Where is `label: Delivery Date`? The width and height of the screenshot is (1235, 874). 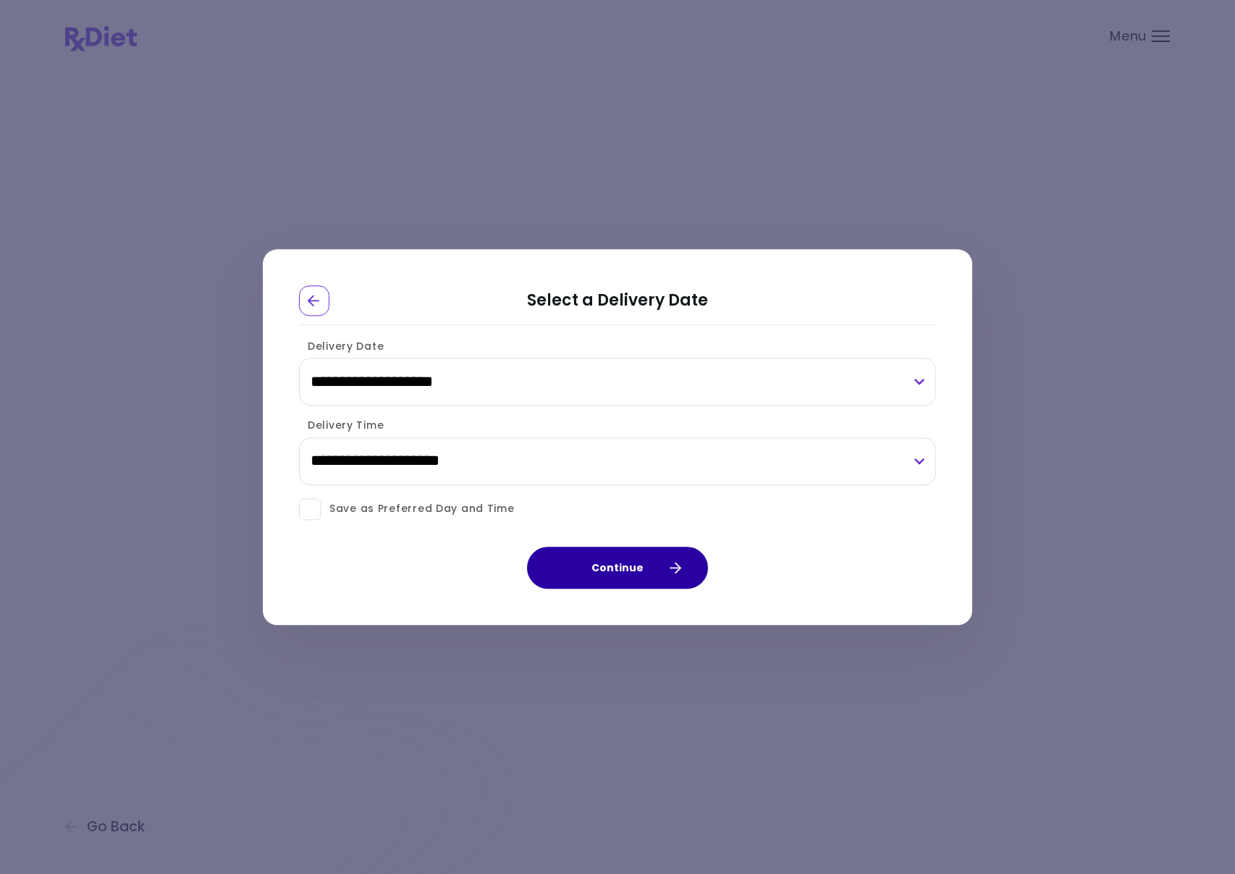 label: Delivery Date is located at coordinates (341, 346).